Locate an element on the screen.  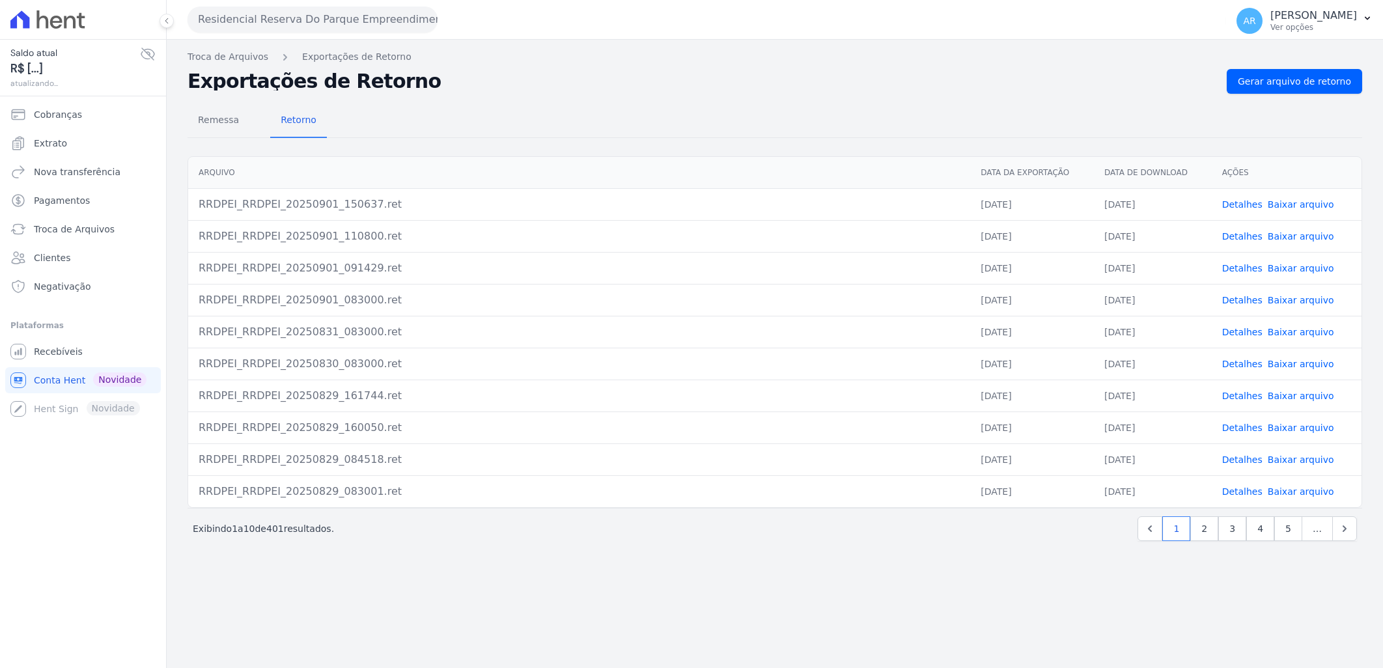
div: RRDPEI_RRDPEI_20250901_083000.ret is located at coordinates (579, 300).